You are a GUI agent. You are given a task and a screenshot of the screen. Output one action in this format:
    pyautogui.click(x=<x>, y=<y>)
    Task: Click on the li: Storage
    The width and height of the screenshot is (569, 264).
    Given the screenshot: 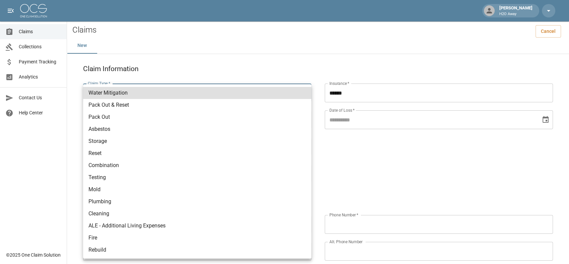 What is the action you would take?
    pyautogui.click(x=197, y=141)
    